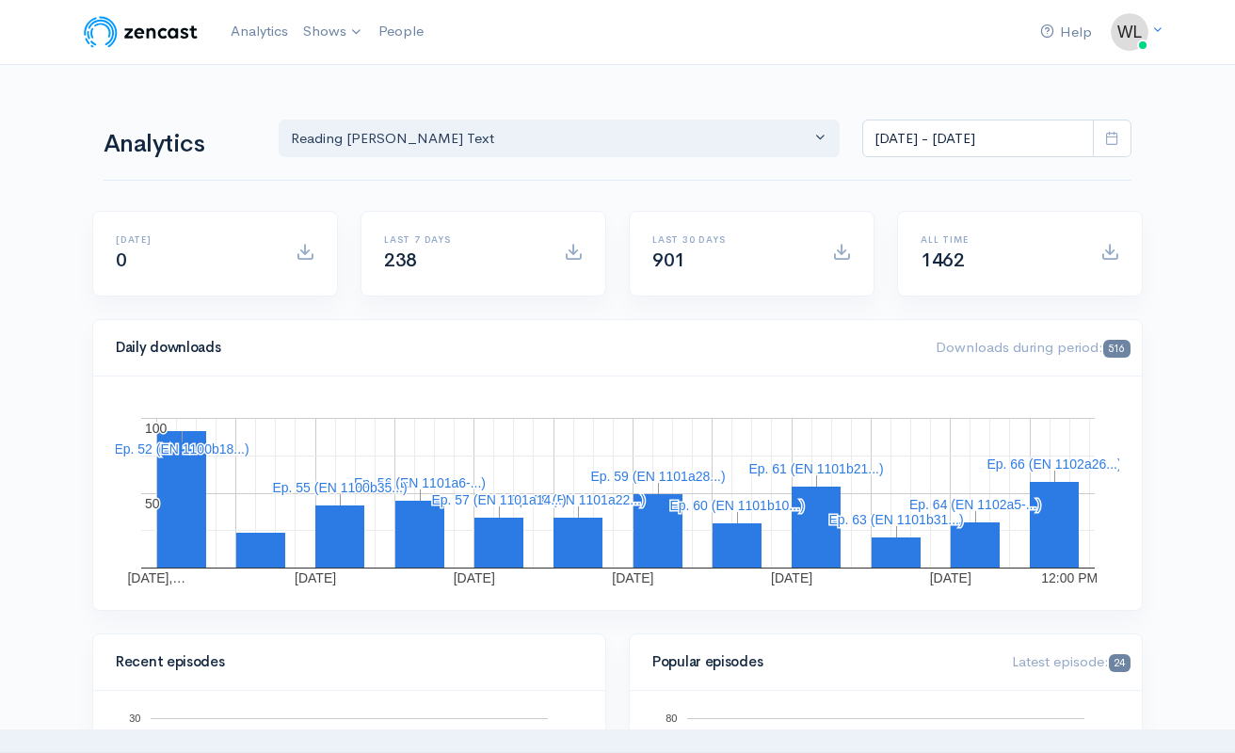  Describe the element at coordinates (895, 520) in the screenshot. I see `text: Ep. 63 (EN 1101b31...)` at that location.